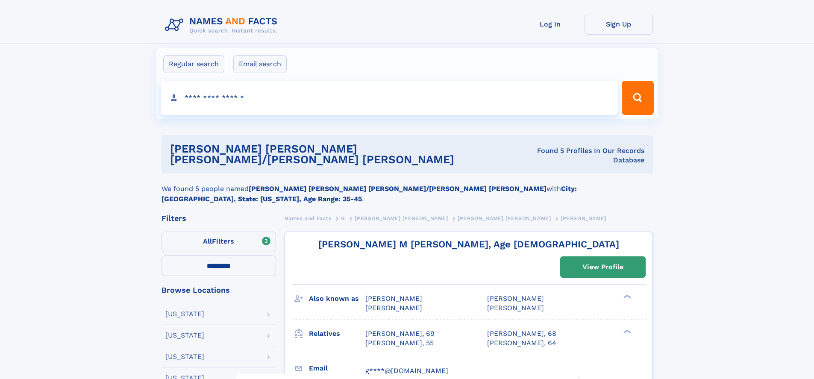 The height and width of the screenshot is (379, 814). I want to click on label: Filters, so click(219, 242).